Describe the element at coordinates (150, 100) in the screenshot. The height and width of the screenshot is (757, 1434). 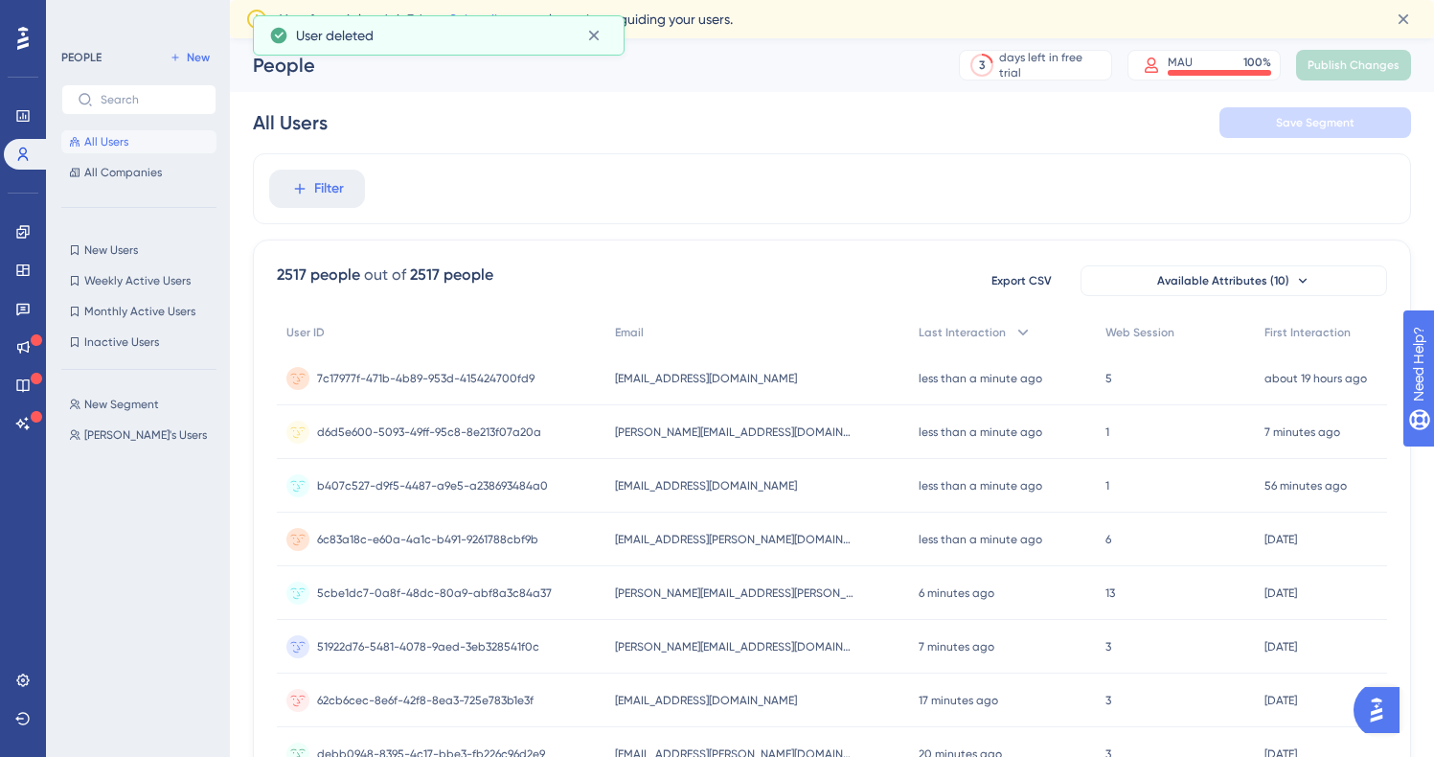
I see `input: Search` at that location.